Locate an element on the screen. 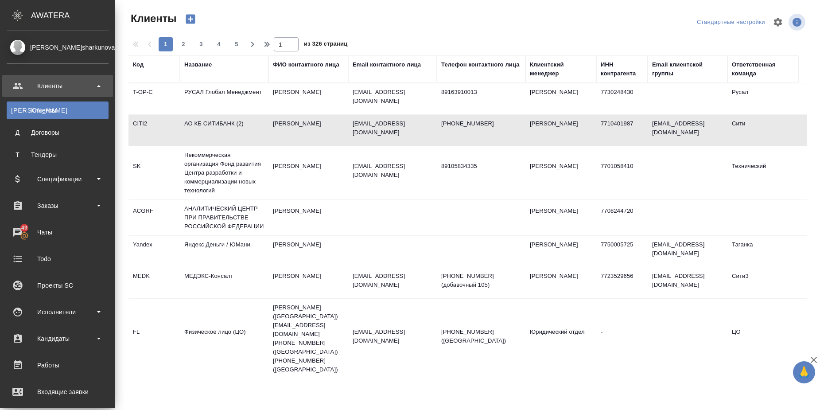 This screenshot has width=824, height=410. div: split button is located at coordinates (731, 22).